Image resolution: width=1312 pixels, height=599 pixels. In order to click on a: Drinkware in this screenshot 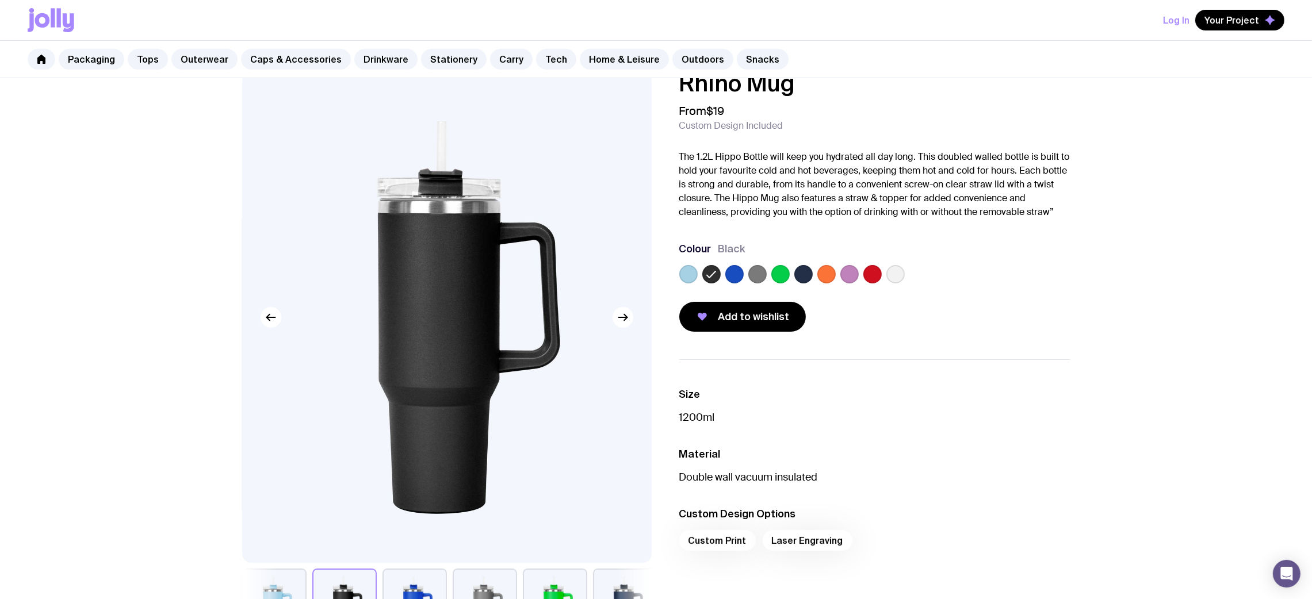, I will do `click(386, 59)`.